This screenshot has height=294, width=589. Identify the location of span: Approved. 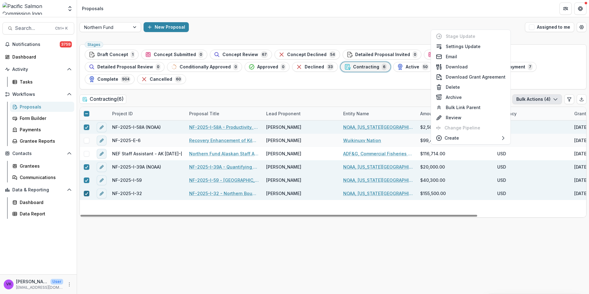
(268, 67).